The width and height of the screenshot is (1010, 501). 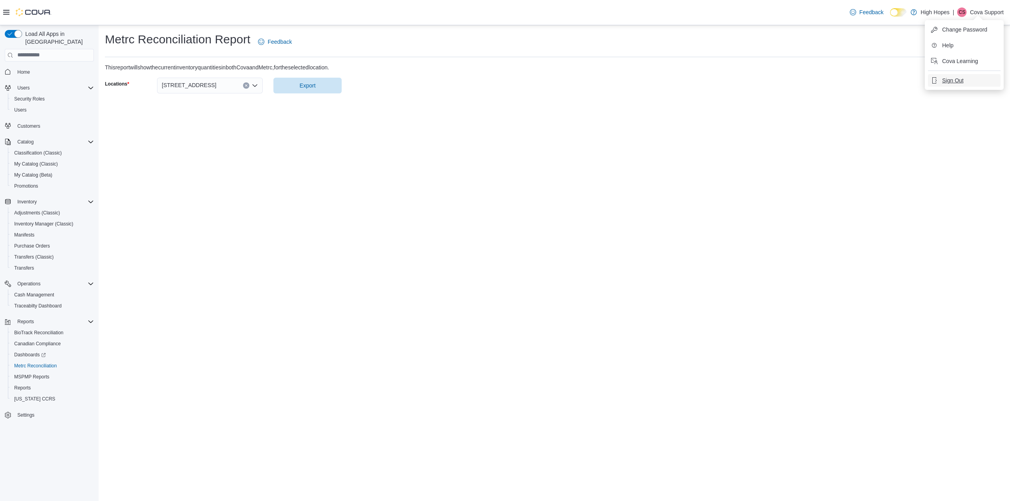 I want to click on button: Adjustments (Classic), so click(x=52, y=213).